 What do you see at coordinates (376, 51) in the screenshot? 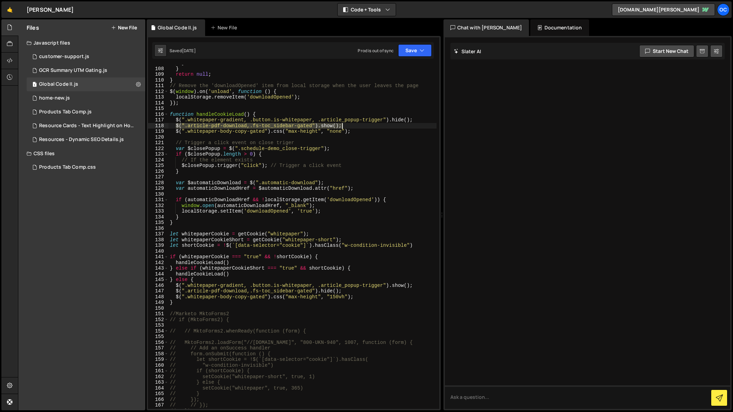
I see `div: Prod is out of sync` at bounding box center [376, 51].